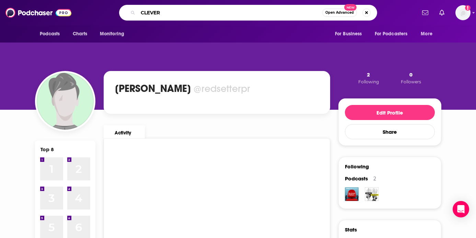  What do you see at coordinates (463, 13) in the screenshot?
I see `img: User Profile` at bounding box center [463, 13].